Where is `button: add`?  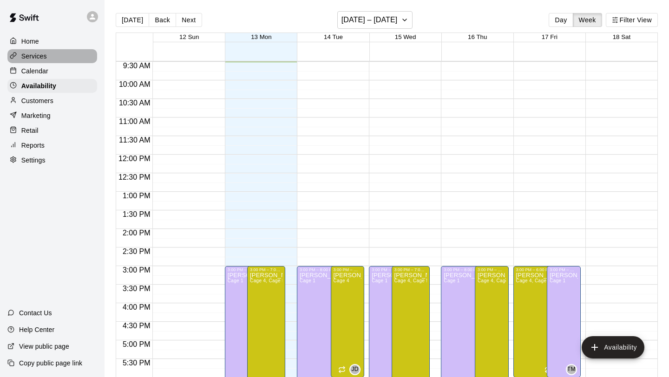 button: add is located at coordinates (613, 347).